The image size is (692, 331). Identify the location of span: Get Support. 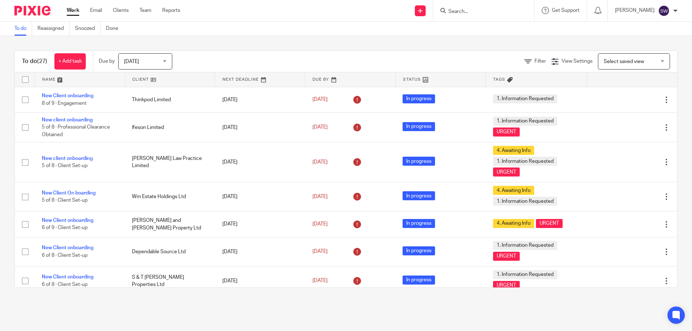
(566, 10).